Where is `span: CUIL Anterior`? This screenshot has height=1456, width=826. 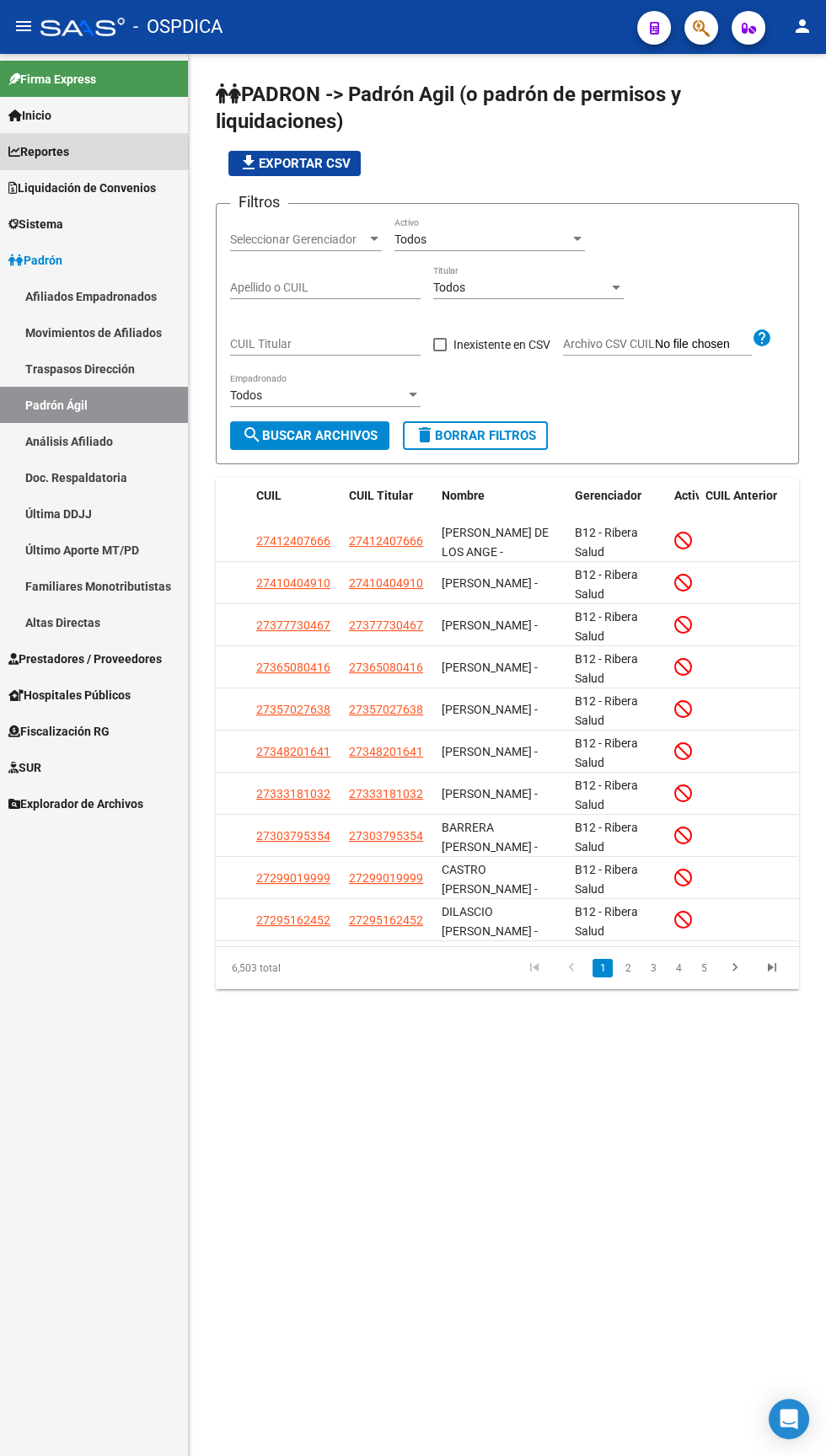 span: CUIL Anterior is located at coordinates (742, 495).